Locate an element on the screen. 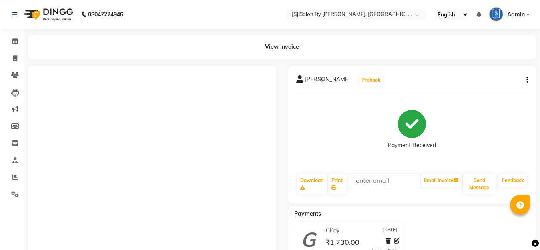 This screenshot has height=250, width=540. input: enter email is located at coordinates (385, 180).